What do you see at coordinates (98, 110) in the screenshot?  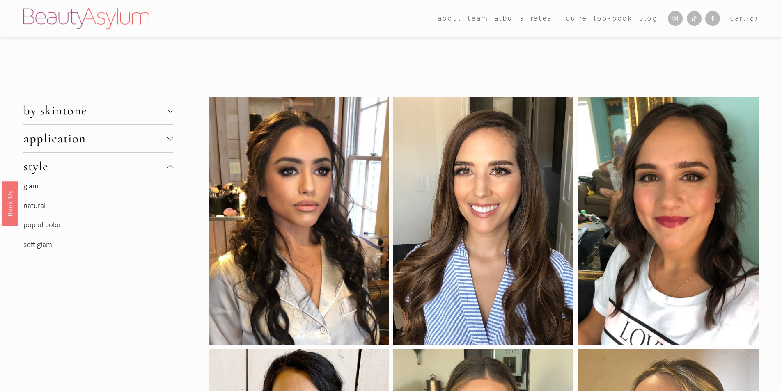 I see `button: by skintone` at bounding box center [98, 110].